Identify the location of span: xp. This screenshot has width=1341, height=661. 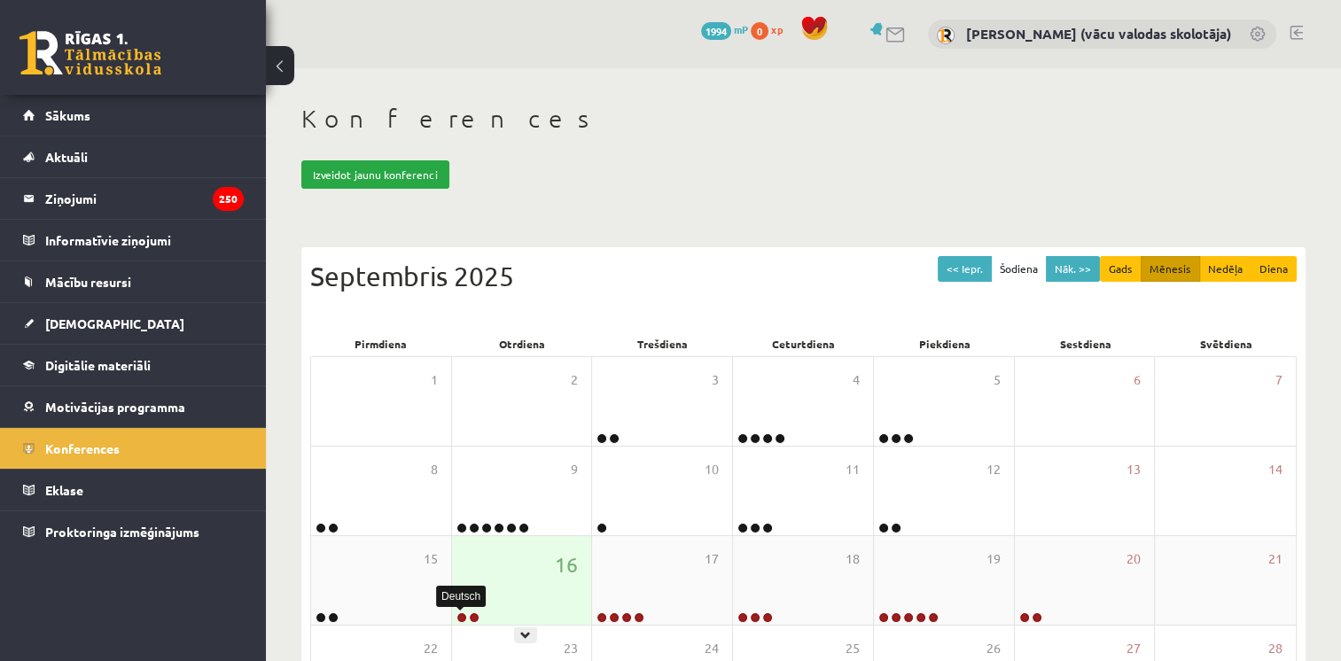
(777, 29).